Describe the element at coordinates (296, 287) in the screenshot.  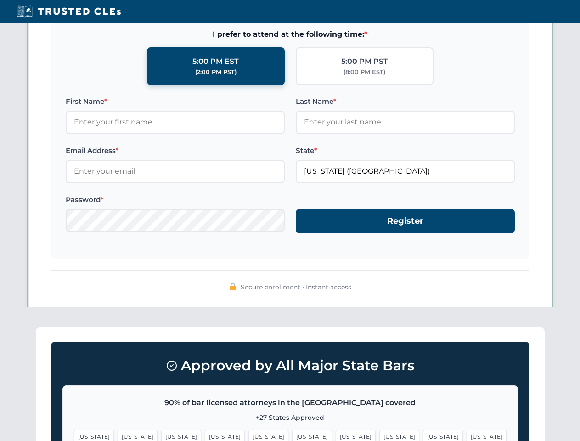
I see `span: Secure enrollment • Instant access` at that location.